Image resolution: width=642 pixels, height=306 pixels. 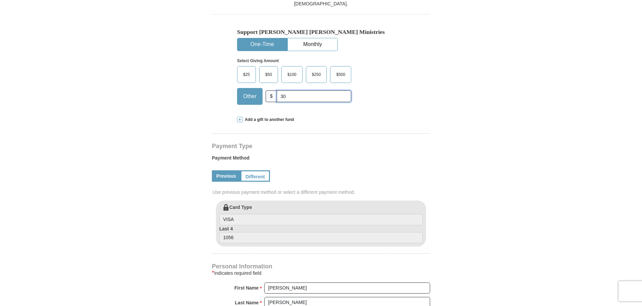 I want to click on label: Payment Method, so click(x=321, y=159).